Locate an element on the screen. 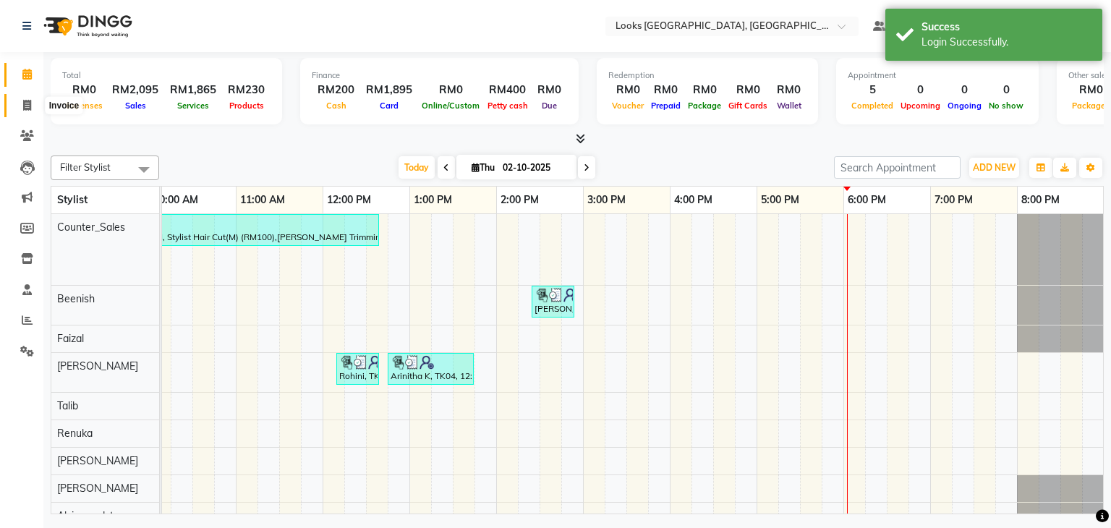 This screenshot has width=1111, height=528. div: Finance is located at coordinates (439, 75).